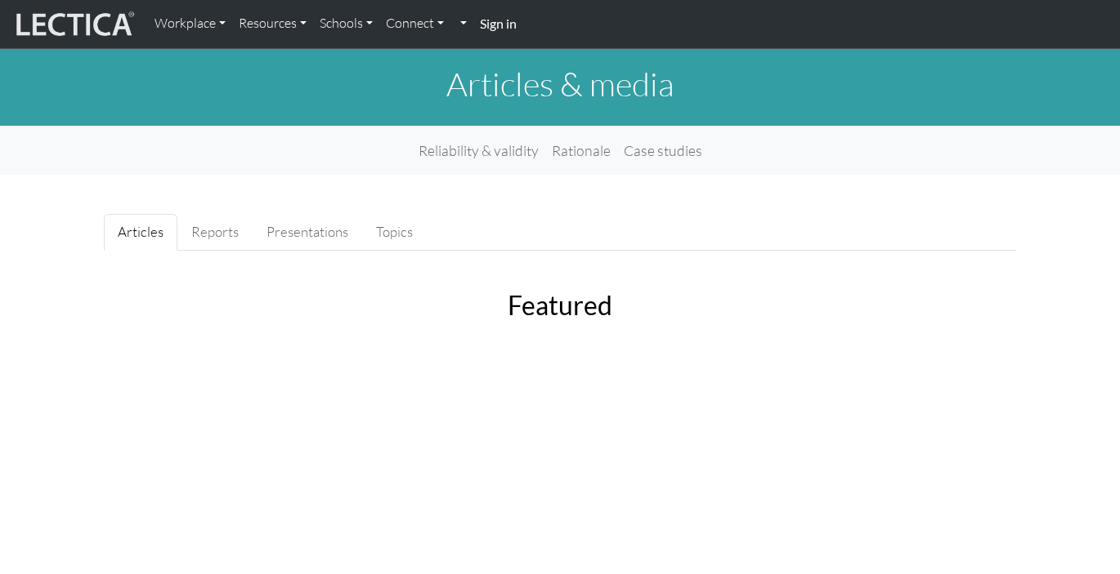 Image resolution: width=1120 pixels, height=574 pixels. What do you see at coordinates (215, 232) in the screenshot?
I see `a: Reports` at bounding box center [215, 232].